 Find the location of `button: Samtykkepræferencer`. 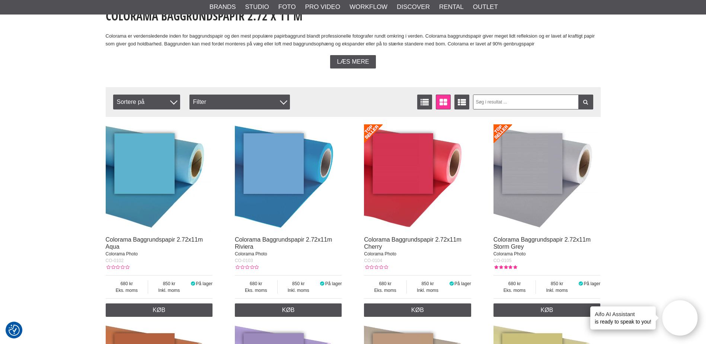

button: Samtykkepræferencer is located at coordinates (14, 330).